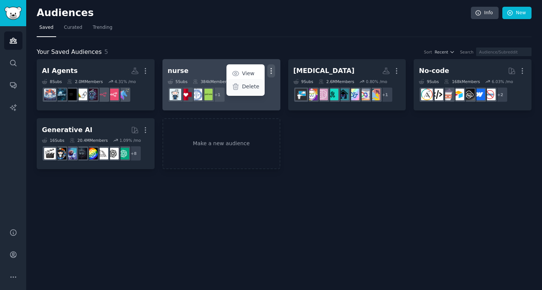 The image size is (542, 290). Describe the element at coordinates (178, 71) in the screenshot. I see `div: nurse` at that location.